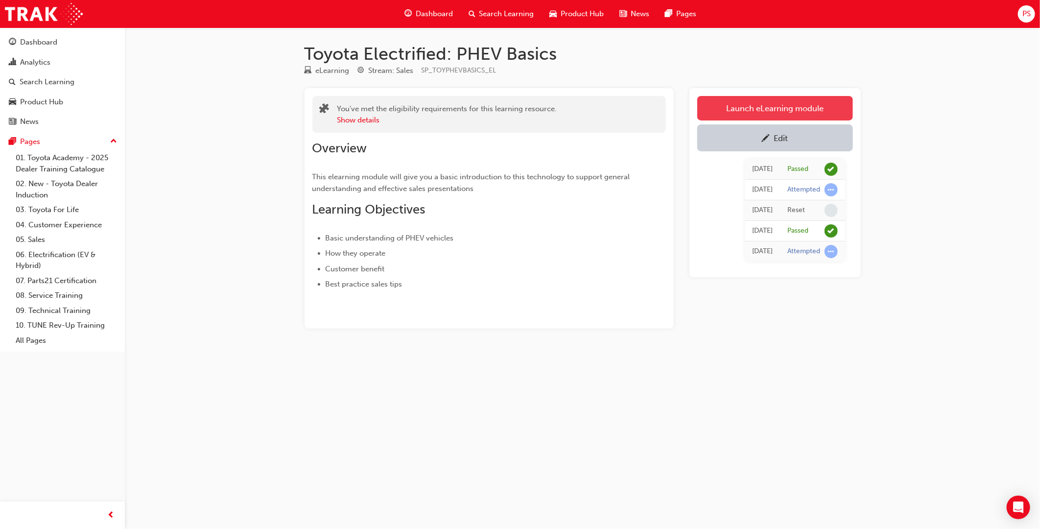  Describe the element at coordinates (766, 139) in the screenshot. I see `span: pencil-icon` at that location.